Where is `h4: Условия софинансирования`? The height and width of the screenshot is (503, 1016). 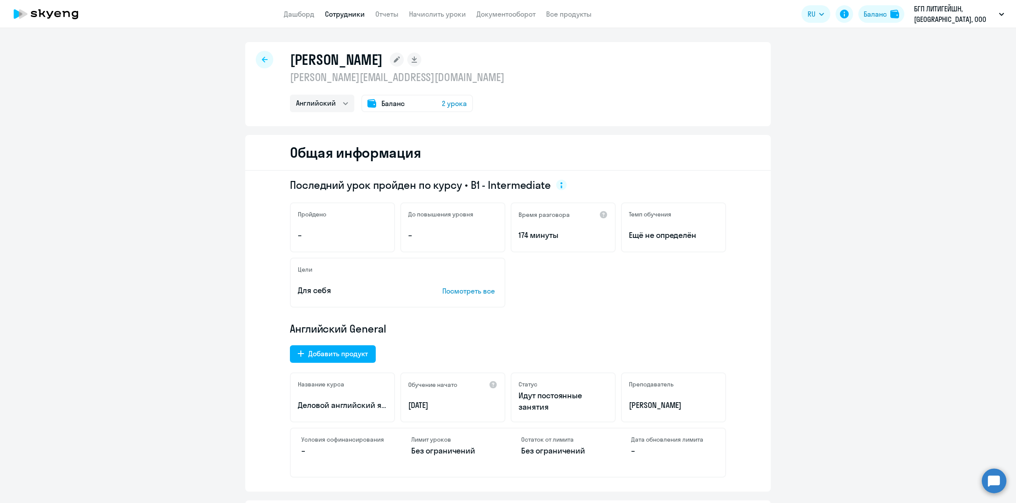 h4: Условия софинансирования is located at coordinates (343, 439).